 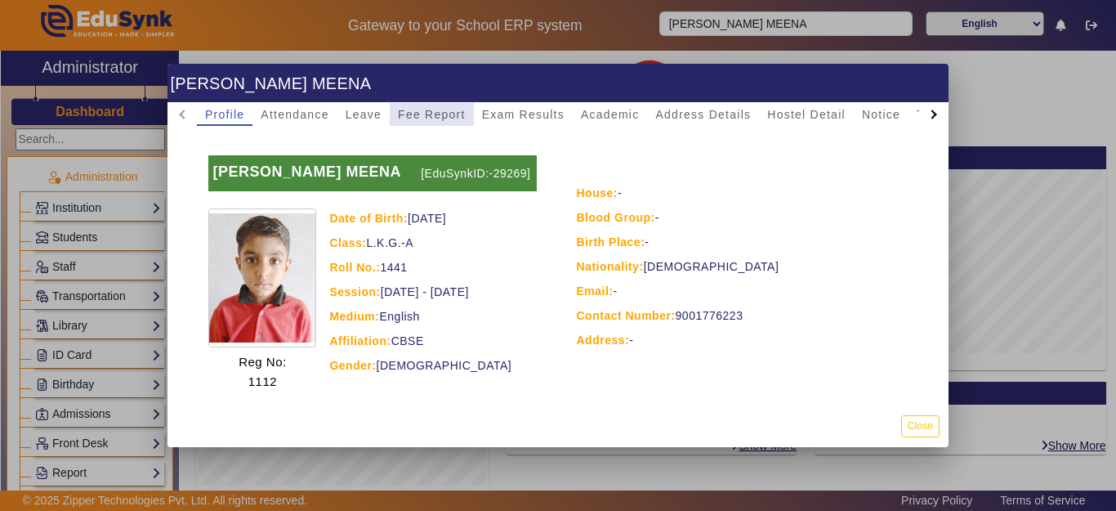 What do you see at coordinates (920, 426) in the screenshot?
I see `button: Close` at bounding box center [920, 426].